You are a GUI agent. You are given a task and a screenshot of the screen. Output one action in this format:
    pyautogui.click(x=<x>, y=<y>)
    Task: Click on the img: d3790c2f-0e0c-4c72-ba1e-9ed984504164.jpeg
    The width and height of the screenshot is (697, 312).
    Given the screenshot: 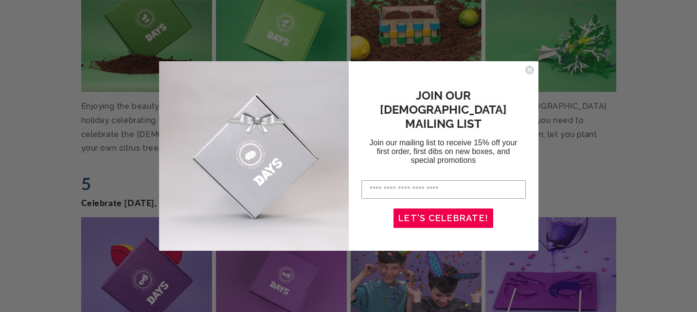 What is the action you would take?
    pyautogui.click(x=254, y=156)
    